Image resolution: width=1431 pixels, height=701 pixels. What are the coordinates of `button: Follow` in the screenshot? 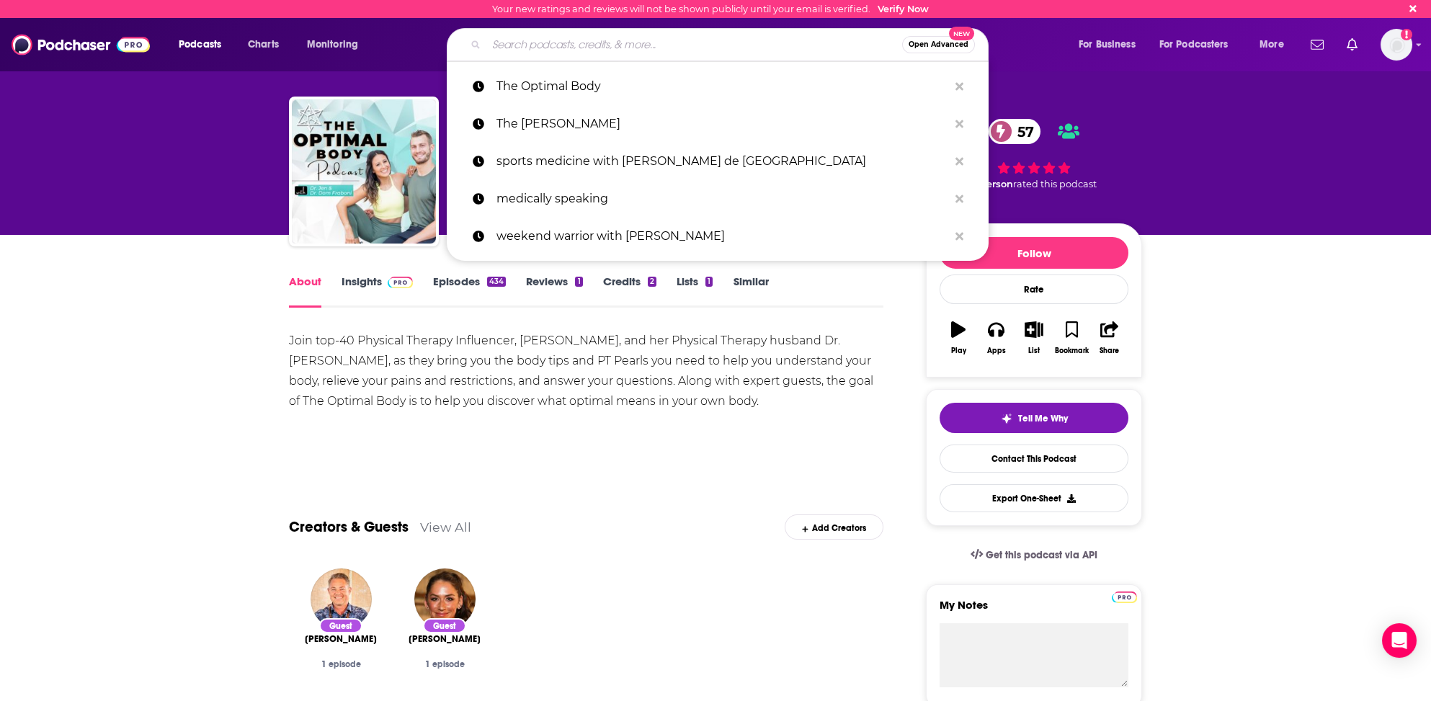 It's located at (1034, 253).